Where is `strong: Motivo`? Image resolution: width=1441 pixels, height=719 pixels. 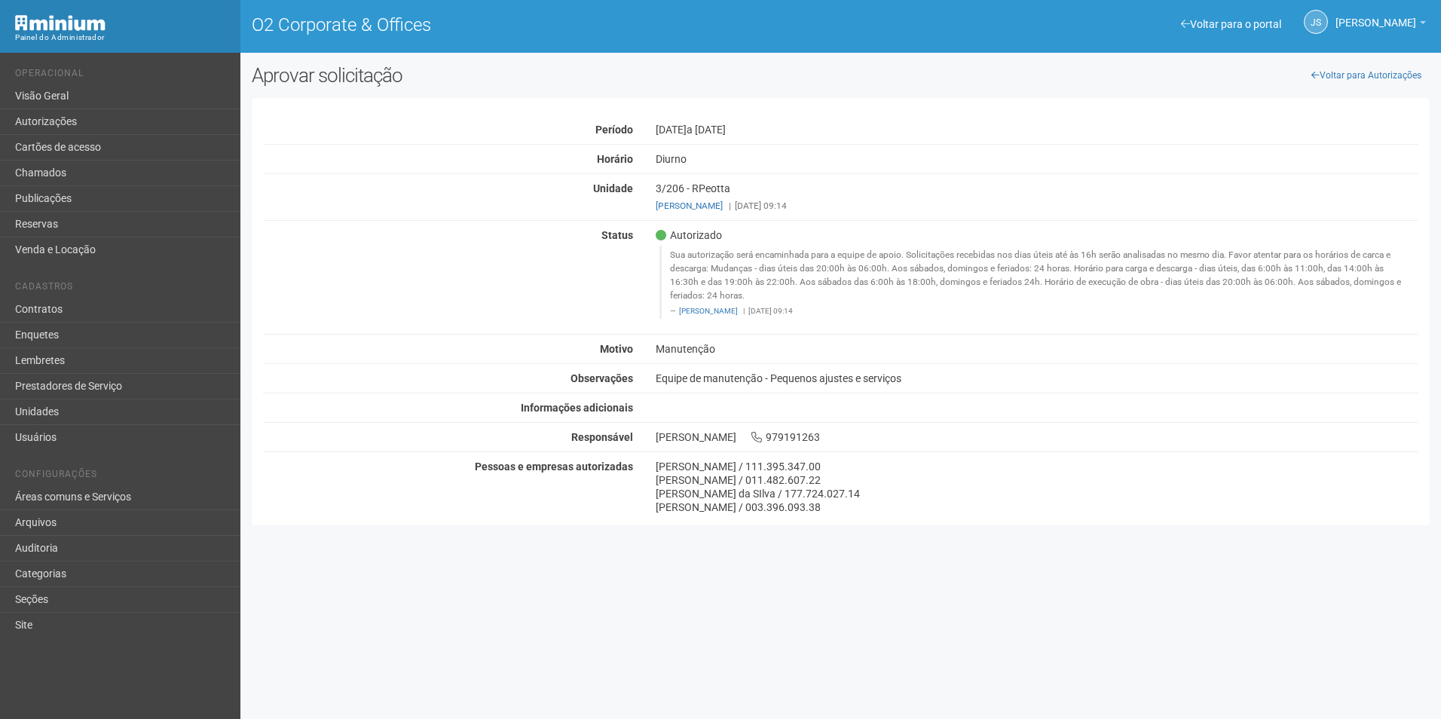
strong: Motivo is located at coordinates (617, 349).